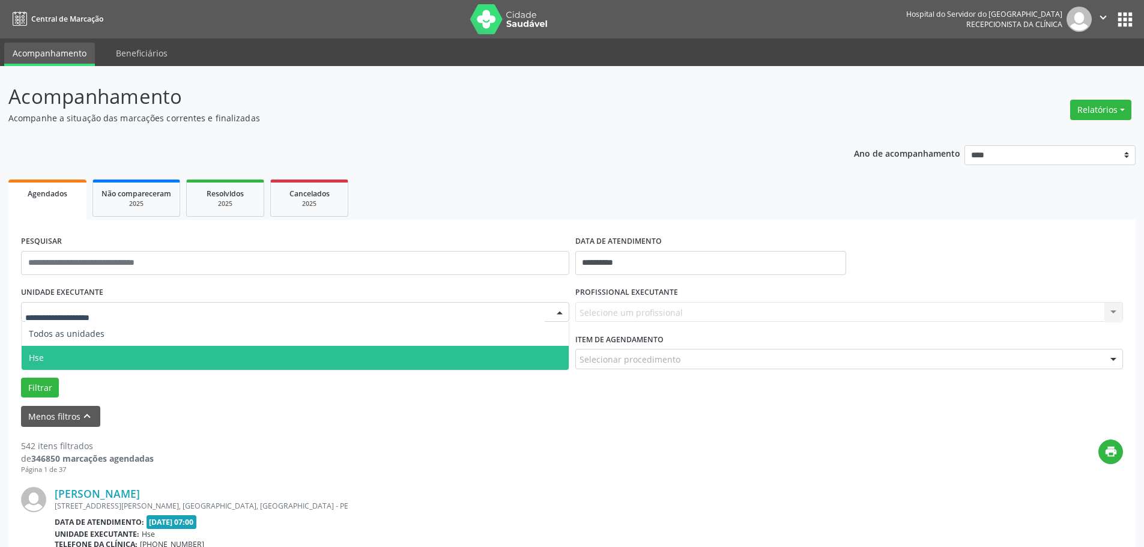  I want to click on label: UNIDADE EXECUTANTE, so click(62, 293).